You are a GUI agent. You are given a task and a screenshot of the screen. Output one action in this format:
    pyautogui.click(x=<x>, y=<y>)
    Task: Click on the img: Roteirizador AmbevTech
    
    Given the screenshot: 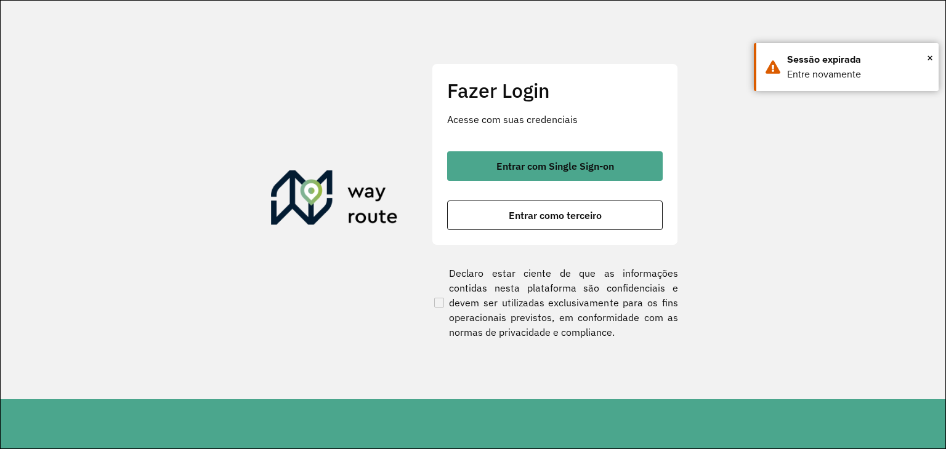 What is the action you would take?
    pyautogui.click(x=334, y=200)
    